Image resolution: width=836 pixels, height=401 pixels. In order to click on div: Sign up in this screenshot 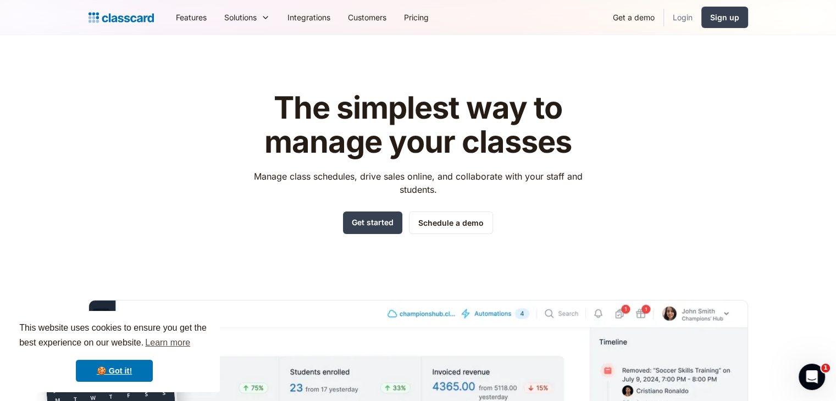, I will do `click(724, 17)`.